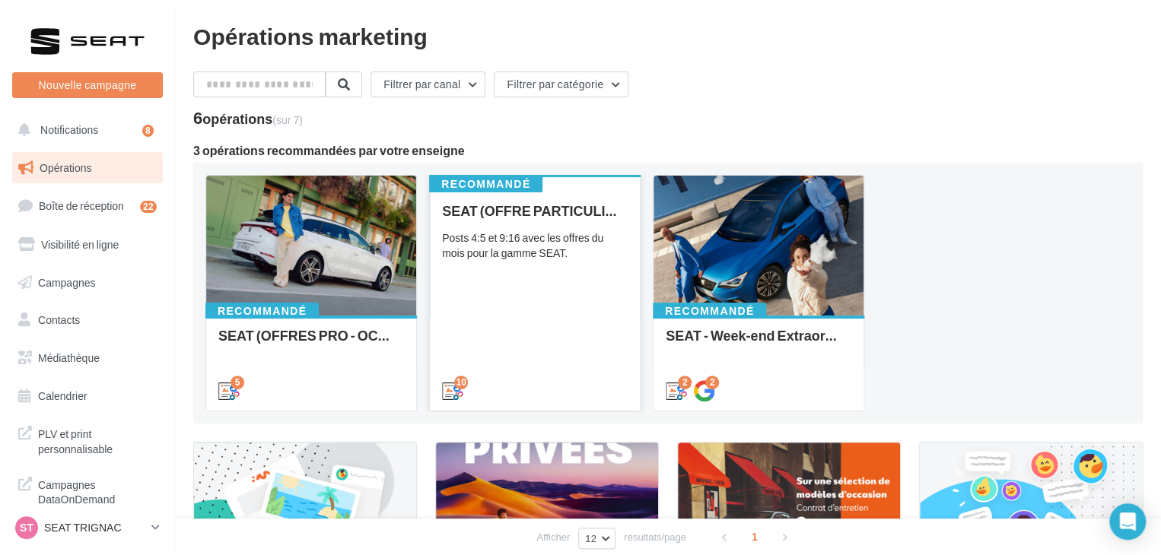 The width and height of the screenshot is (1161, 555). I want to click on a: Campagnes, so click(87, 283).